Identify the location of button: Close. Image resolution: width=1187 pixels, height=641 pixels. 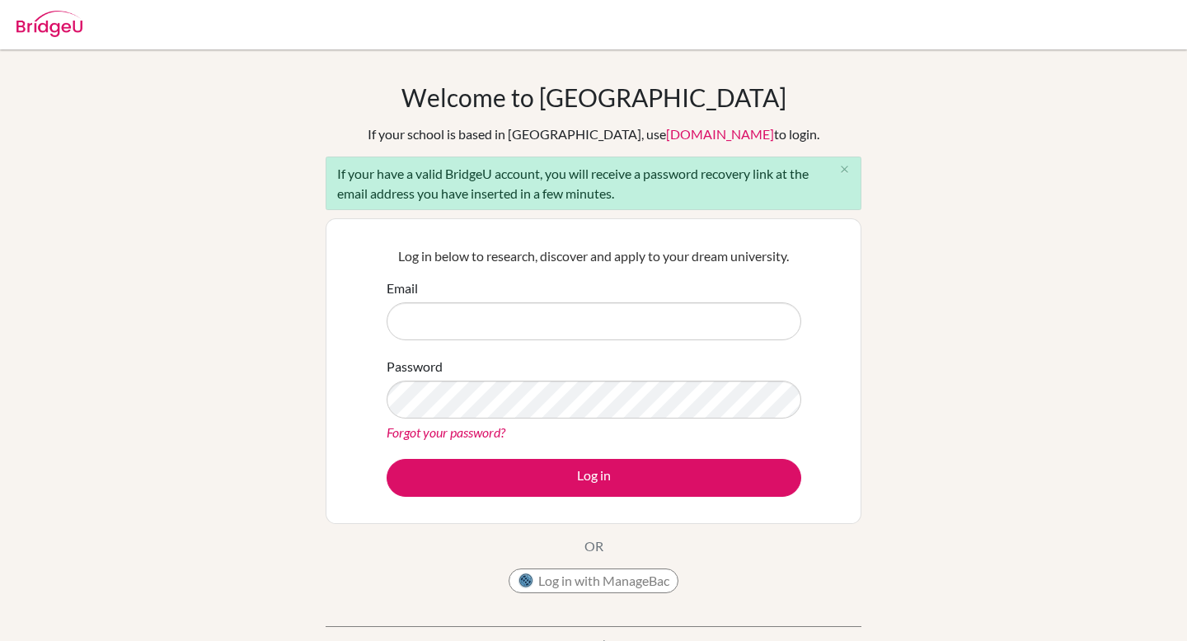
(844, 170).